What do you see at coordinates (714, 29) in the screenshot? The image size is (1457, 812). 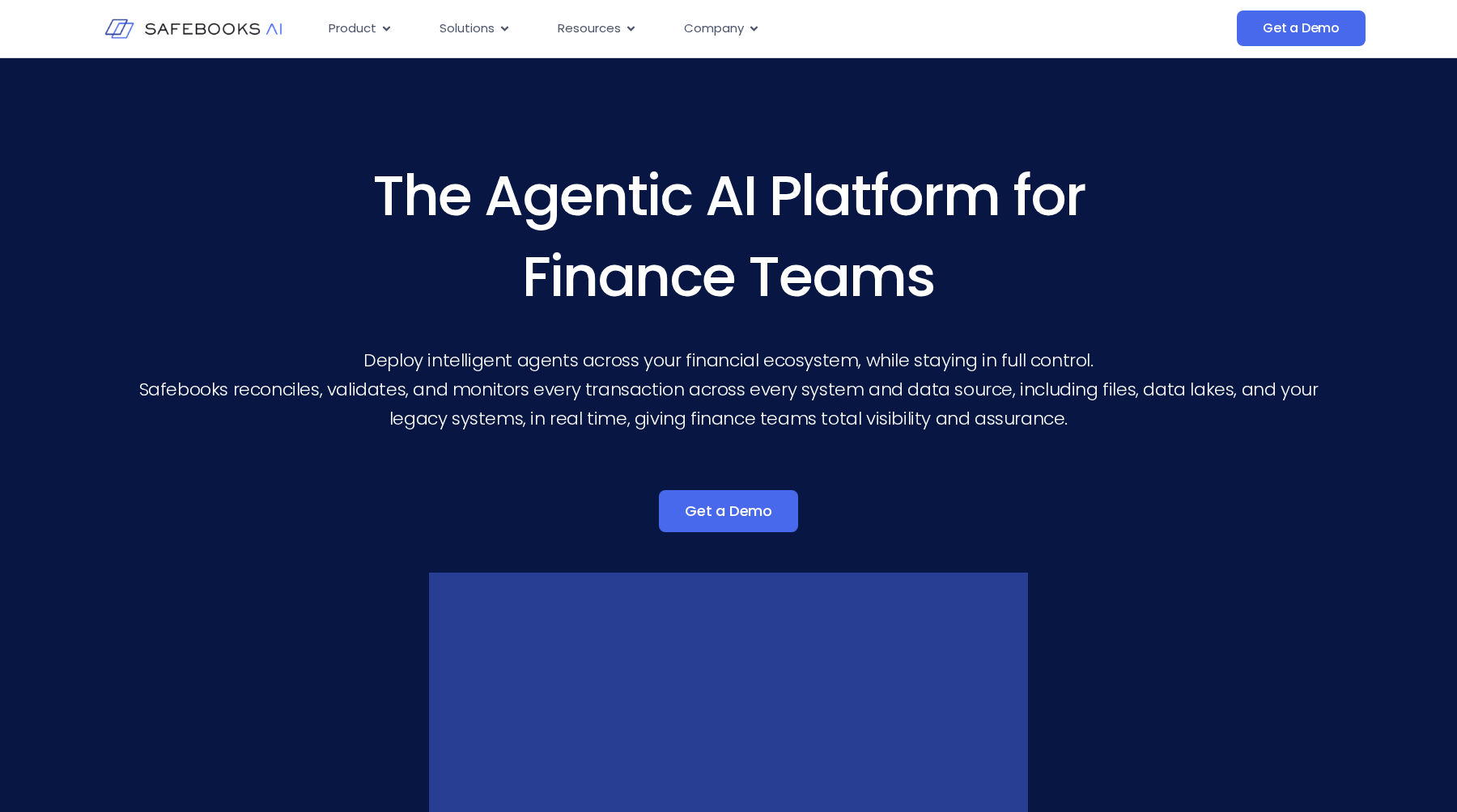 I see `span: Company` at bounding box center [714, 29].